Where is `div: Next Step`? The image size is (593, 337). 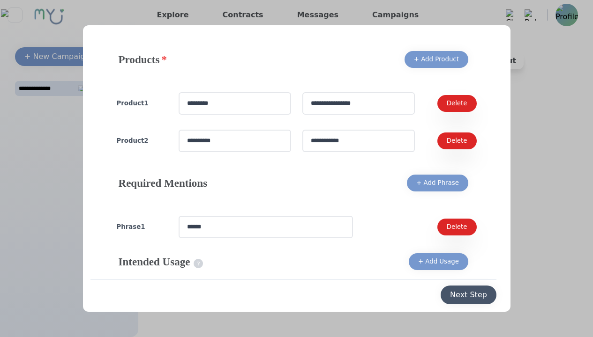
div: Next Step is located at coordinates (468, 295).